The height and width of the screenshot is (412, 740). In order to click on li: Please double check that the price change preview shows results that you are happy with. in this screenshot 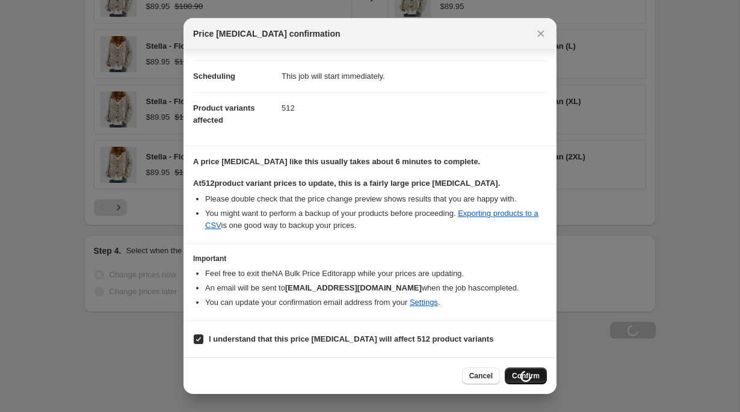, I will do `click(376, 199)`.